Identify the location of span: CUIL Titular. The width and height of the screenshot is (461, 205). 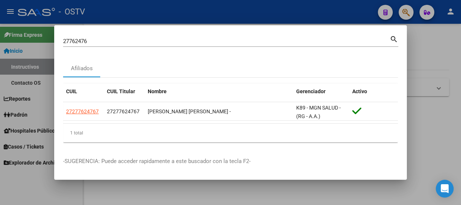
(121, 91).